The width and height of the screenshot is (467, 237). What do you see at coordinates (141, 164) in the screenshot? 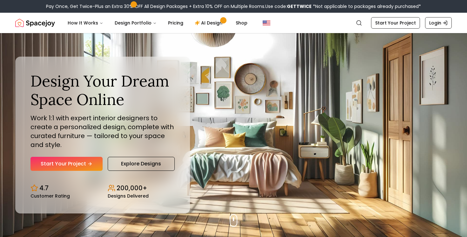
I see `a: Explore Designs` at bounding box center [141, 164].